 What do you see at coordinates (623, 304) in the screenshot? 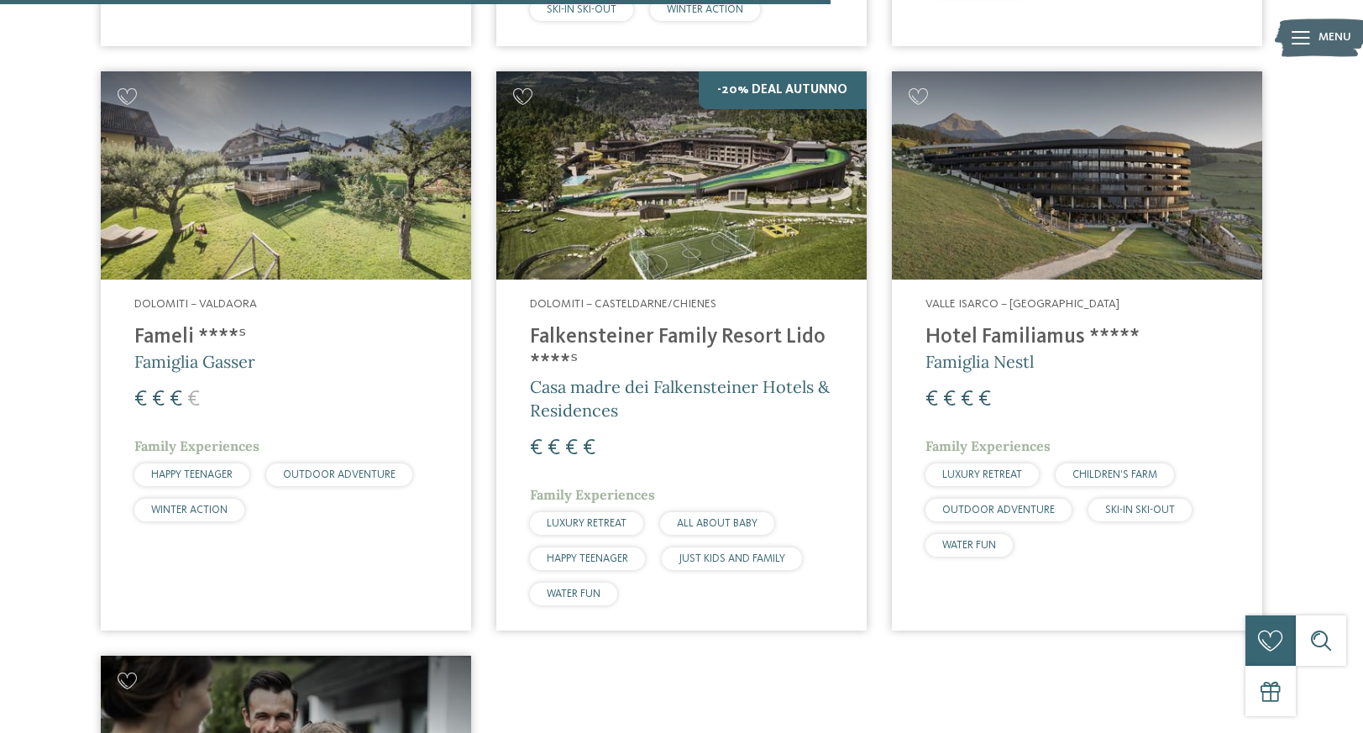
I see `span: Dolomiti – Casteldarne/Chienes` at bounding box center [623, 304].